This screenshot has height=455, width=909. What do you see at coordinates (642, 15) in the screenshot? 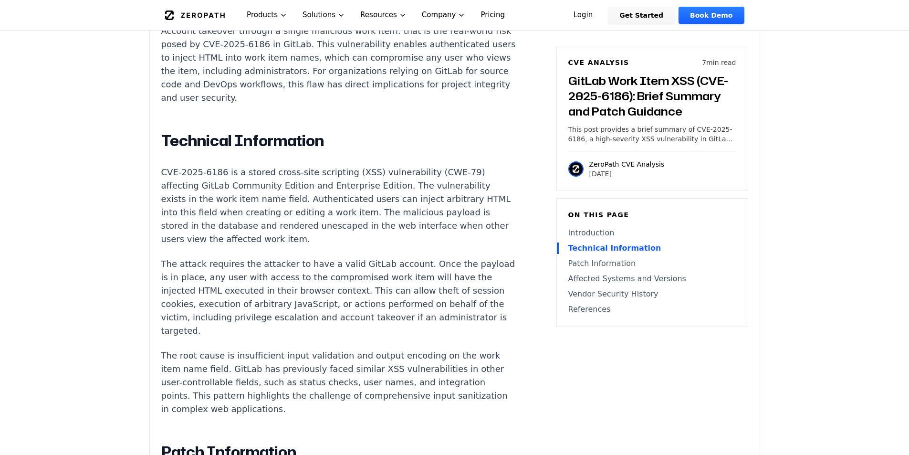
I see `a: Get Started` at bounding box center [642, 15].